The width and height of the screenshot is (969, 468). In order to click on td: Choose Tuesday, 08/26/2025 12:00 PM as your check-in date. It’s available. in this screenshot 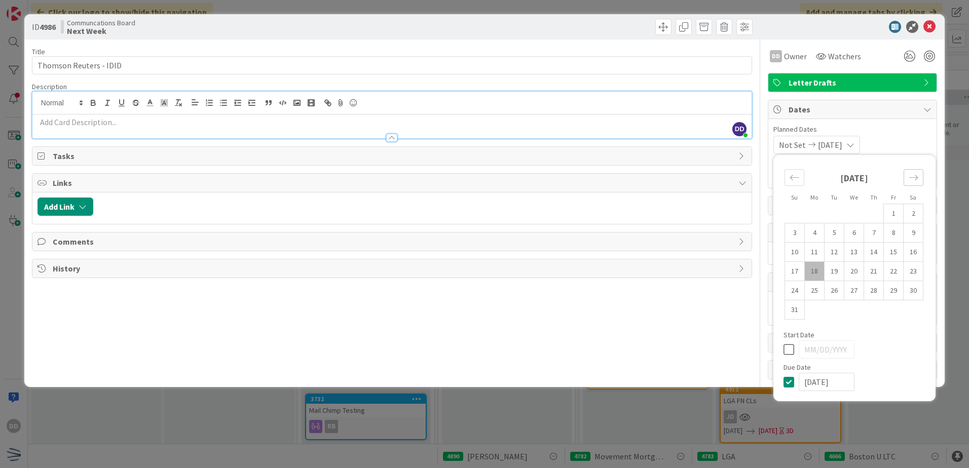, I will do `click(834, 291)`.